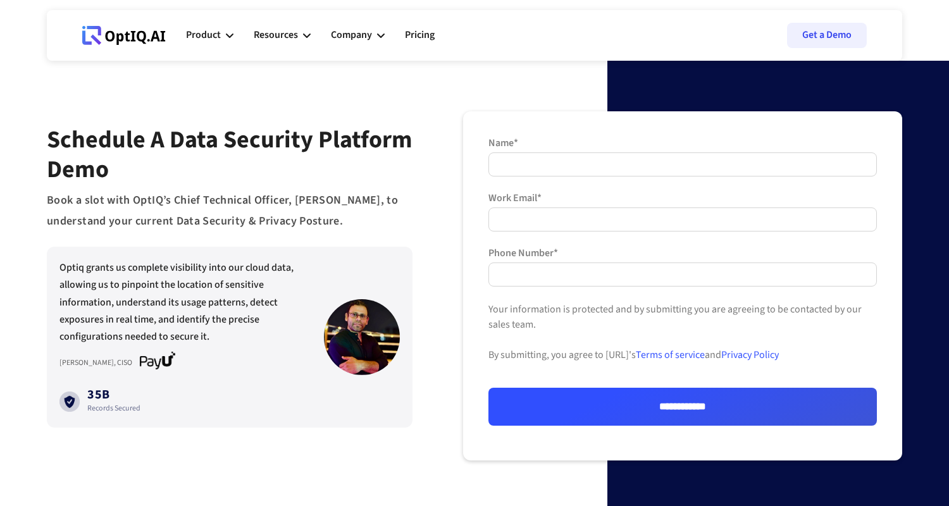  I want to click on form: Form 2, so click(683, 281).